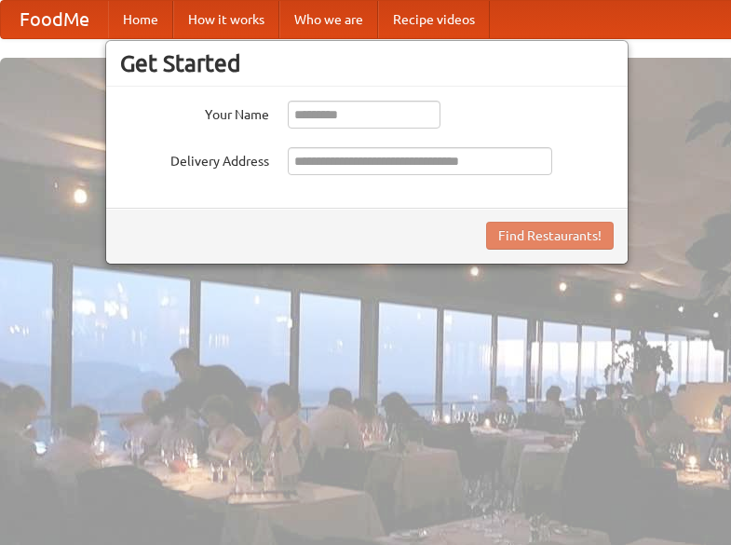 This screenshot has width=731, height=545. I want to click on a: FoodMe, so click(54, 20).